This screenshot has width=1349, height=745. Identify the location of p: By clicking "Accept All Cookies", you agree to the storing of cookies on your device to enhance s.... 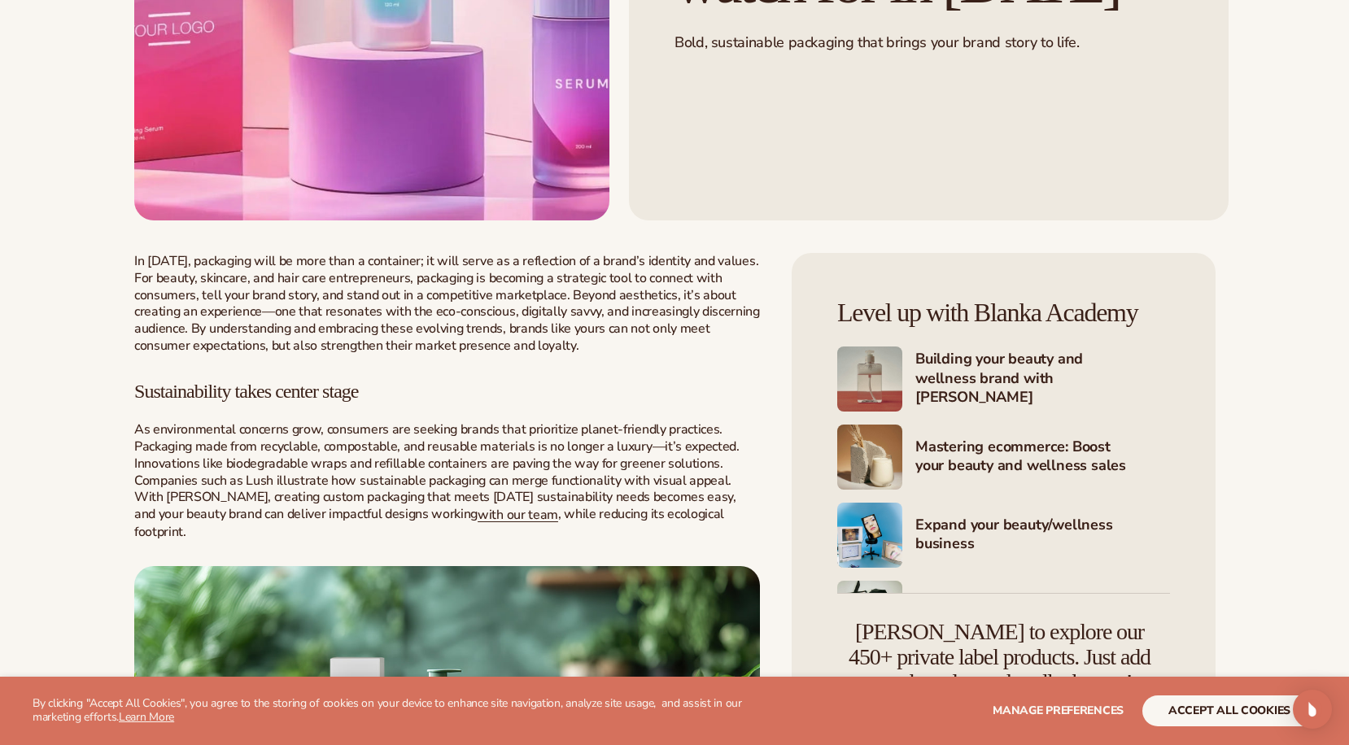
(406, 711).